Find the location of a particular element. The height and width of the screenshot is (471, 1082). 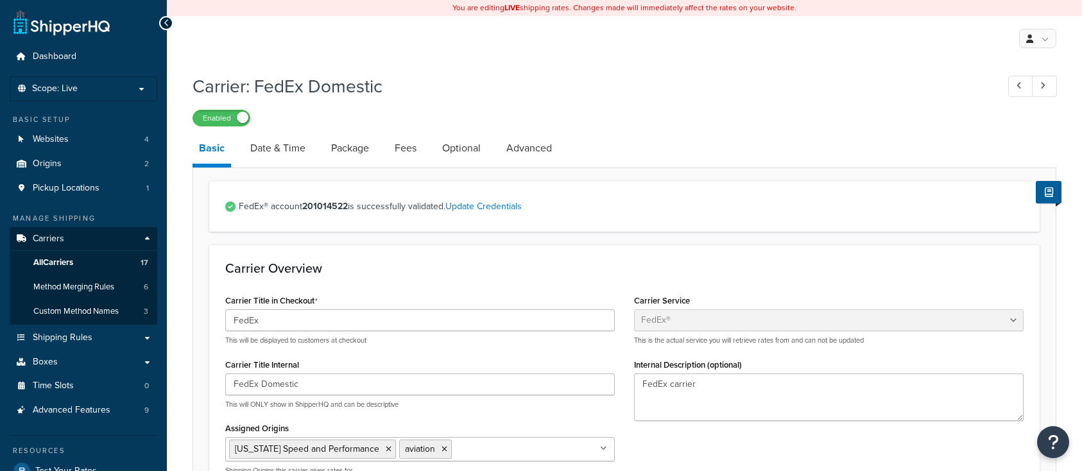

a: Time Slots0 is located at coordinates (83, 386).